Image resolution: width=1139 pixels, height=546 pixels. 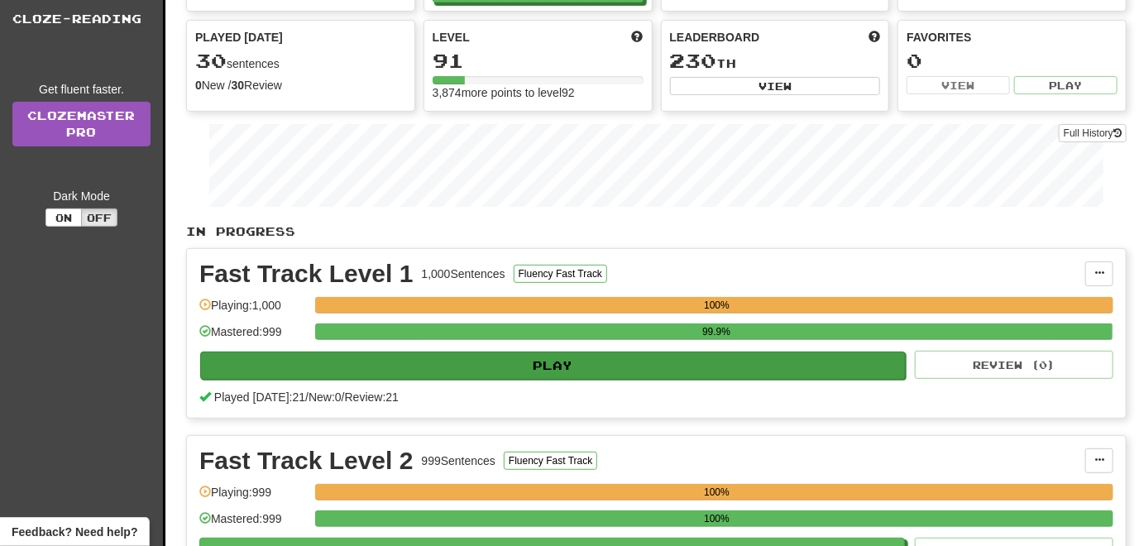 I want to click on span: Open feedback widget, so click(x=74, y=532).